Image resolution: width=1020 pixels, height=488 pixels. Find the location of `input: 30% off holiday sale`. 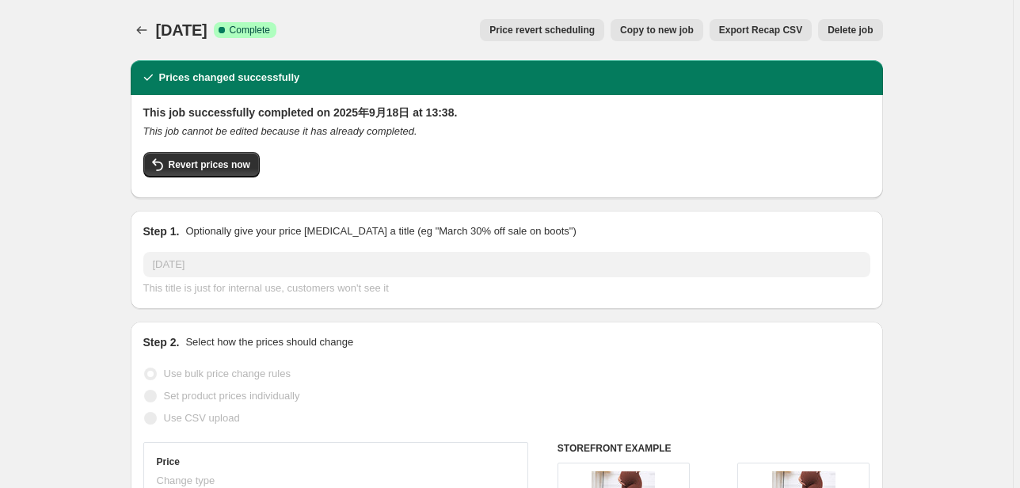

input: 30% off holiday sale is located at coordinates (507, 264).